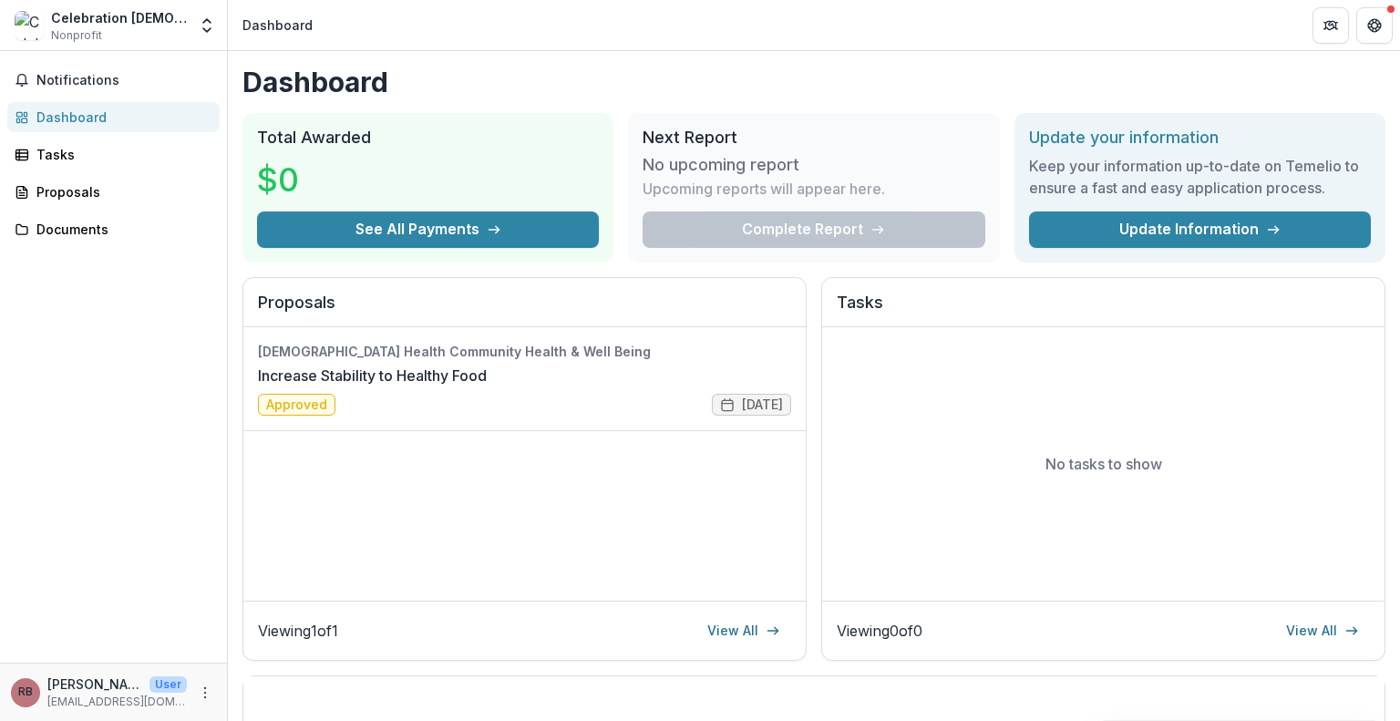 This screenshot has width=1400, height=721. What do you see at coordinates (298, 631) in the screenshot?
I see `p: Viewing 1 of 1` at bounding box center [298, 631].